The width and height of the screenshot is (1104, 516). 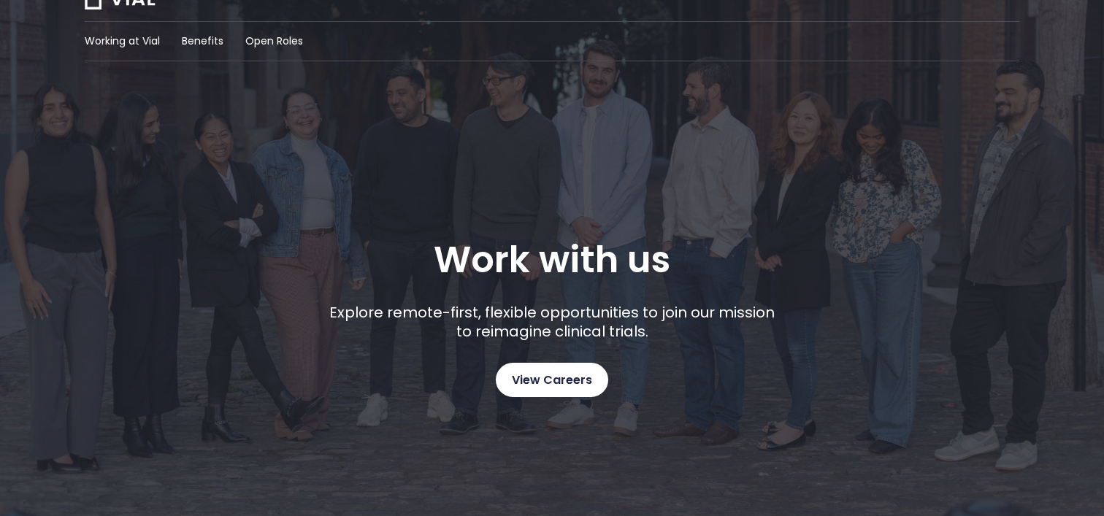 What do you see at coordinates (274, 41) in the screenshot?
I see `span: Open Roles` at bounding box center [274, 41].